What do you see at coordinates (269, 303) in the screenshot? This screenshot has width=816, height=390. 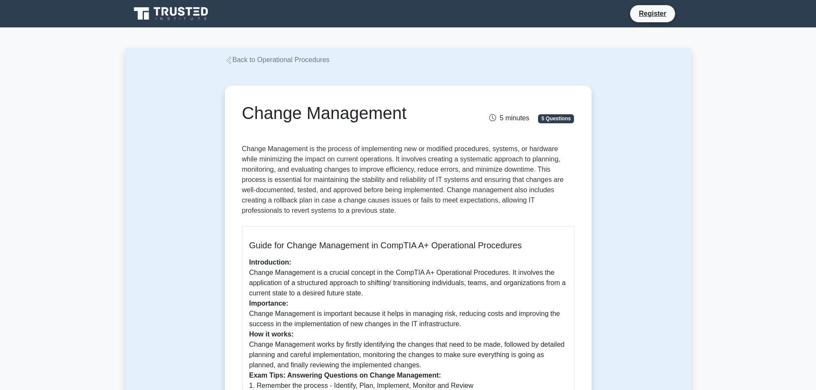 I see `b: Importance:` at bounding box center [269, 303].